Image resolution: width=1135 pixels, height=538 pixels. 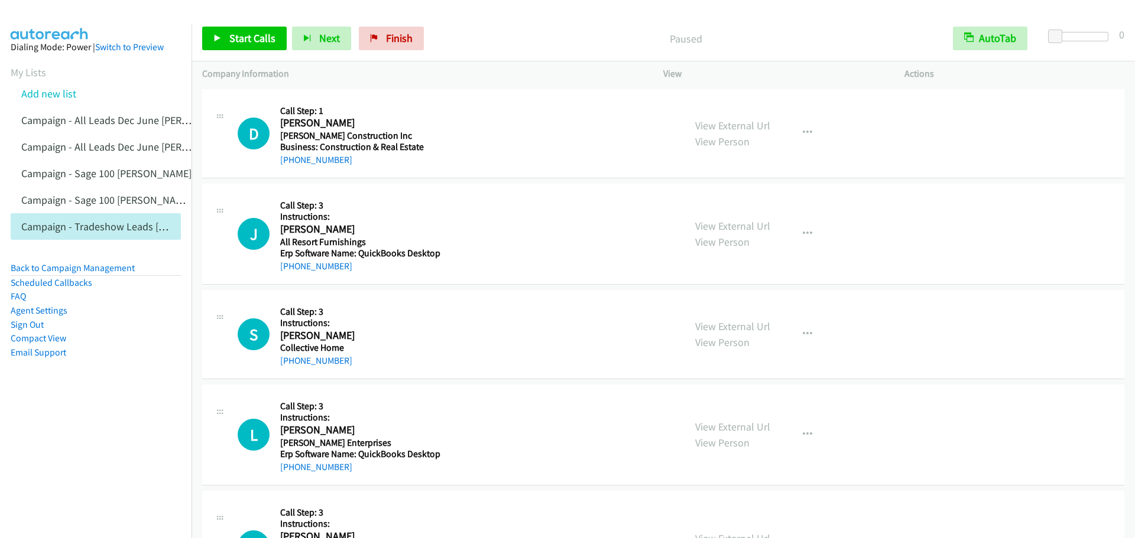 What do you see at coordinates (129, 47) in the screenshot?
I see `a: Switch to Preview` at bounding box center [129, 47].